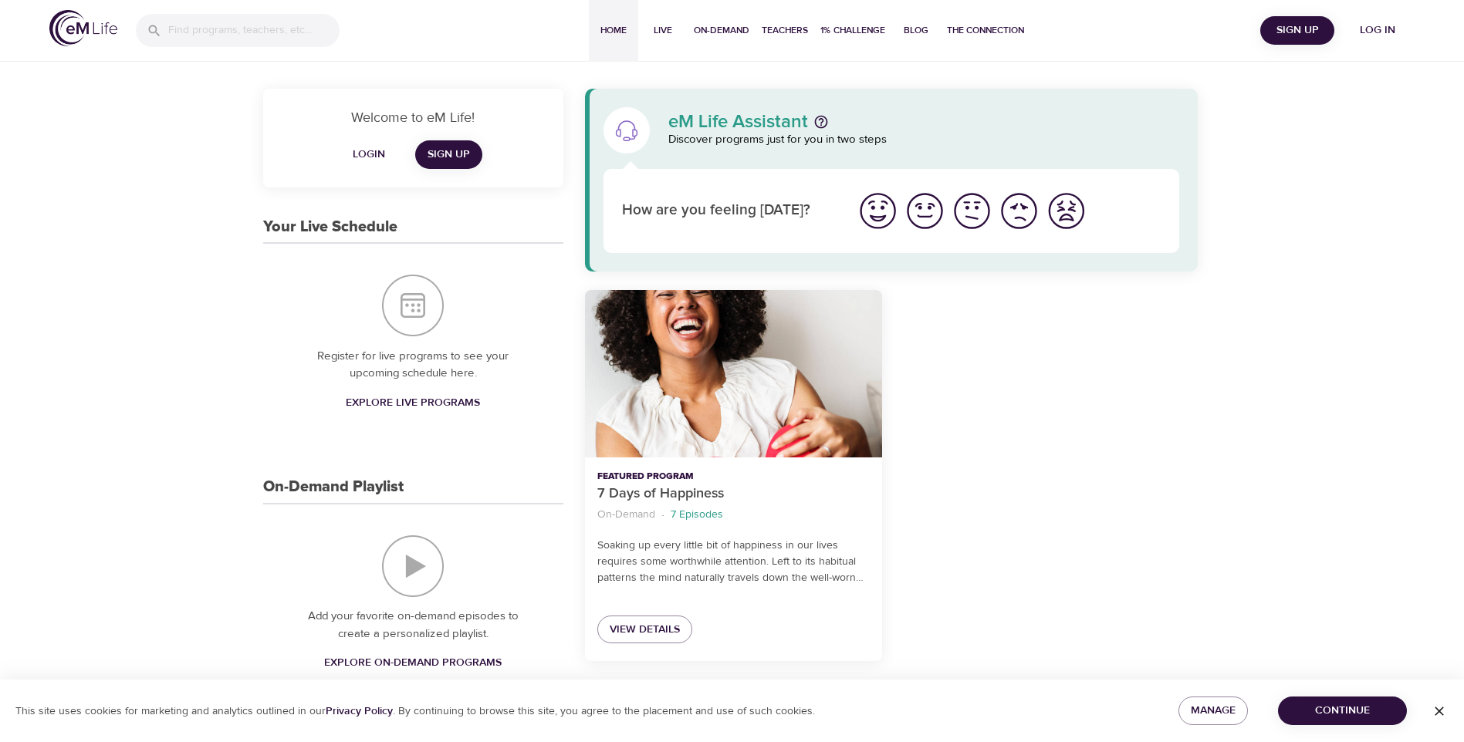 The height and width of the screenshot is (742, 1464). Describe the element at coordinates (985, 30) in the screenshot. I see `span: The Connection` at that location.